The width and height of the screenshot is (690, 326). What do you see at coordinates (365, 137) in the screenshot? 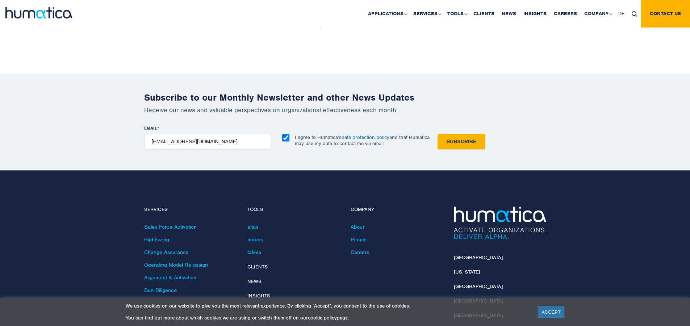
I see `a: data protection policy` at bounding box center [365, 137].